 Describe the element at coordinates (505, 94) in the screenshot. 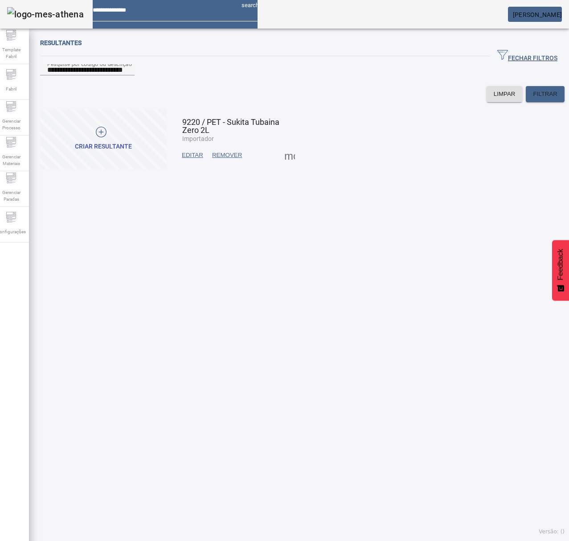

I see `span: LIMPAR` at that location.